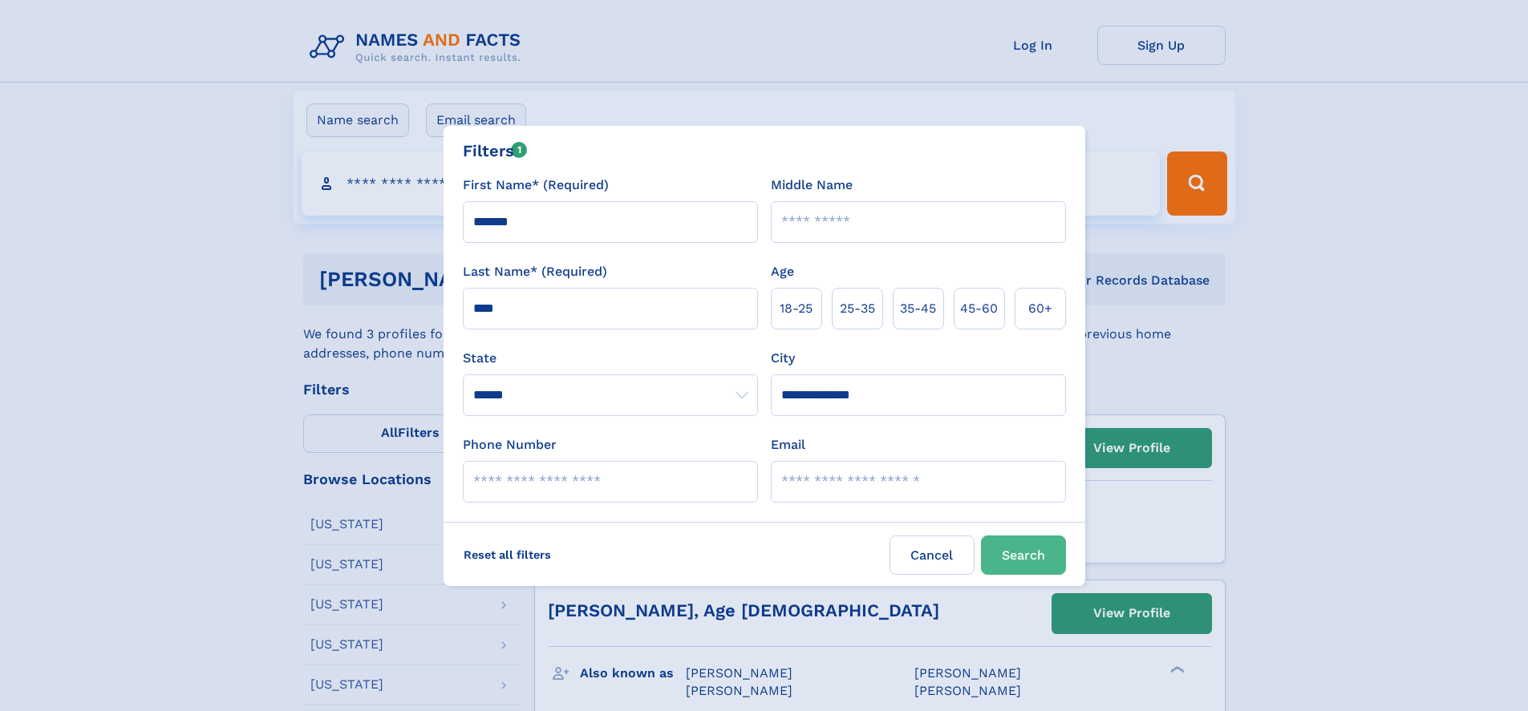 The width and height of the screenshot is (1528, 711). Describe the element at coordinates (495, 151) in the screenshot. I see `div: Filters` at that location.